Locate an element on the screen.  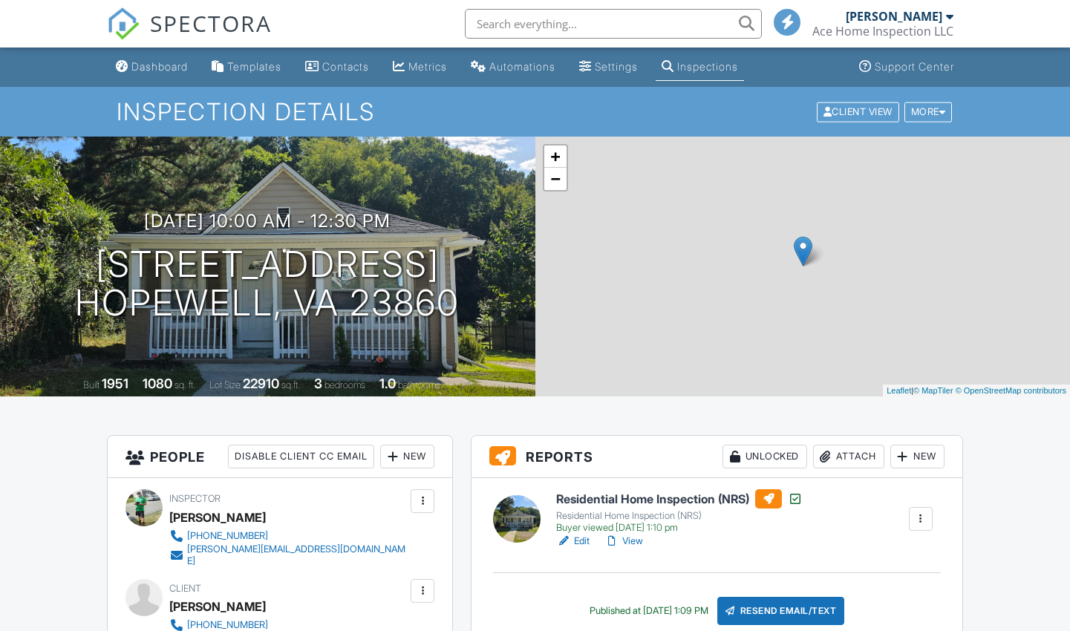
div: Settings is located at coordinates (616, 66).